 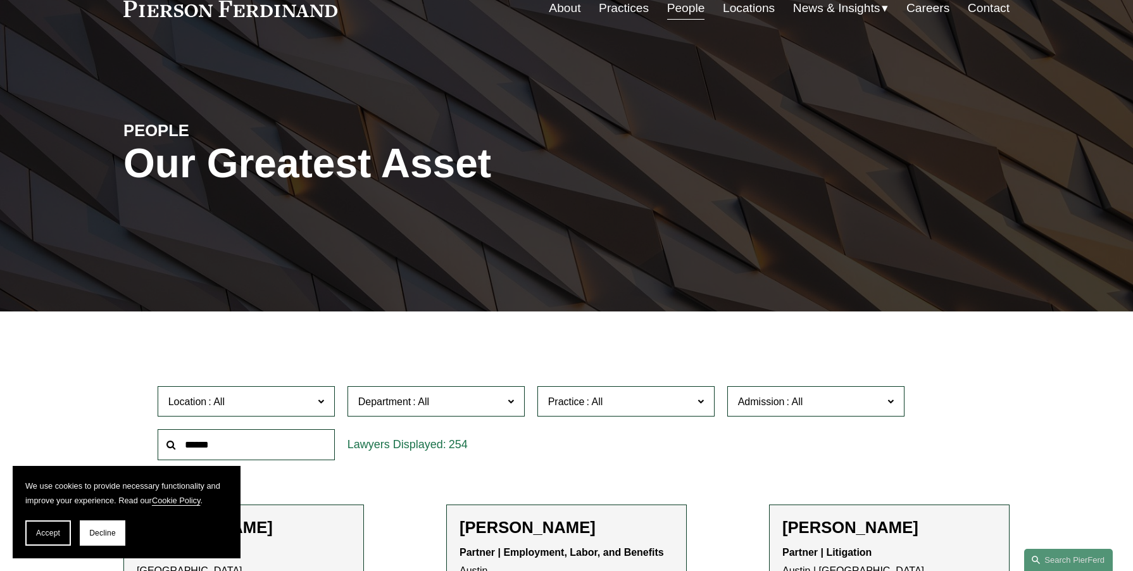 I want to click on span: Admission, so click(x=761, y=401).